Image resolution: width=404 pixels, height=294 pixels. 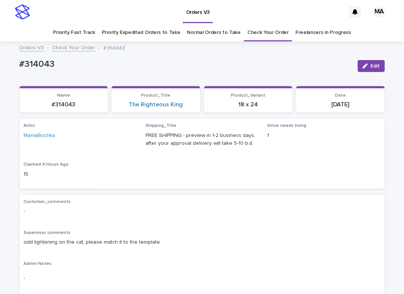 What do you see at coordinates (80, 174) in the screenshot?
I see `p: 15` at bounding box center [80, 174].